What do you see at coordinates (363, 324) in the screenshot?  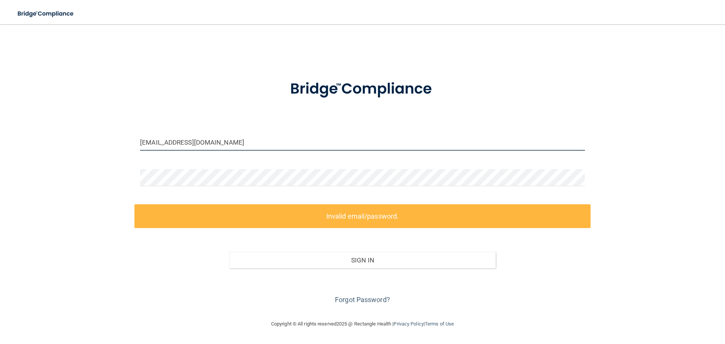 I see `div: Copyright © All rights reserved 2025 @ Rectangle Health | |` at bounding box center [363, 324].